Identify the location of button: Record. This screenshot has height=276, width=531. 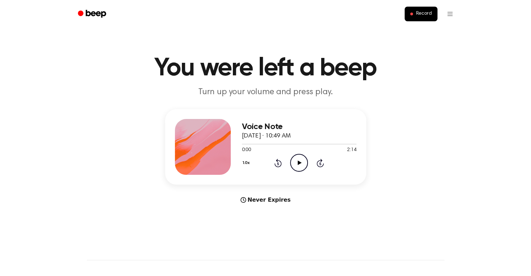
(420, 14).